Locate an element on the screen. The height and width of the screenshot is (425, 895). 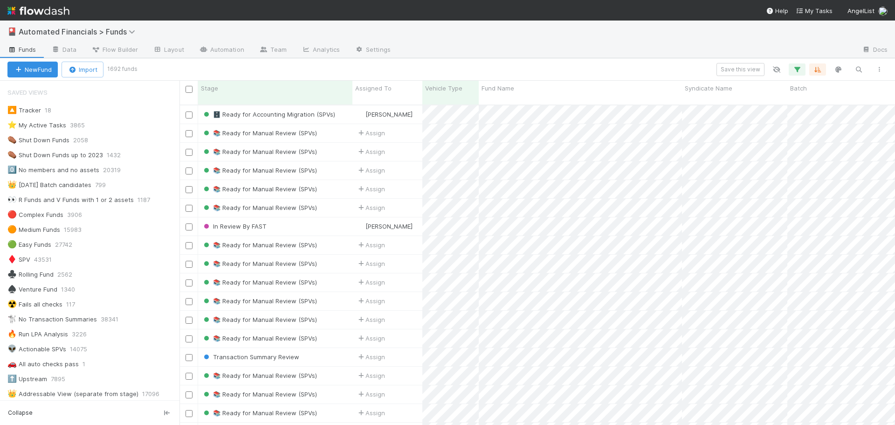
button: Import is located at coordinates (82, 69).